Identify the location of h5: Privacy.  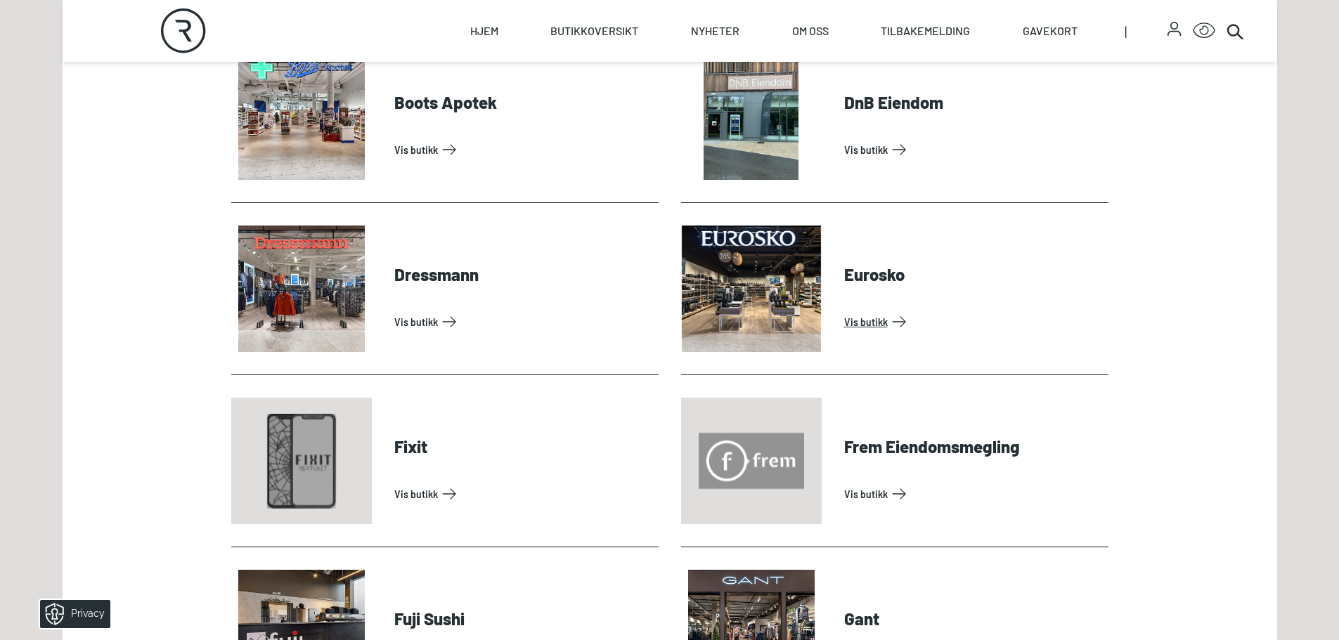
(74, 18).